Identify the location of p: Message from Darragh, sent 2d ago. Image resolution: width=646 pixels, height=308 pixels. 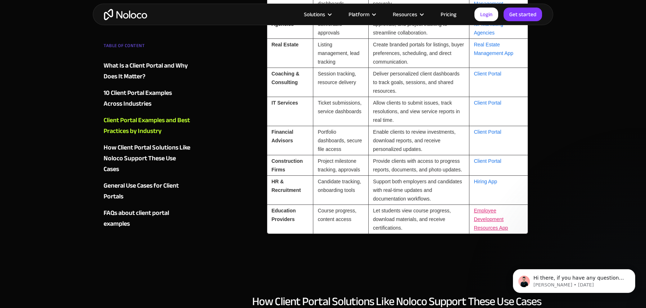
(78, 31).